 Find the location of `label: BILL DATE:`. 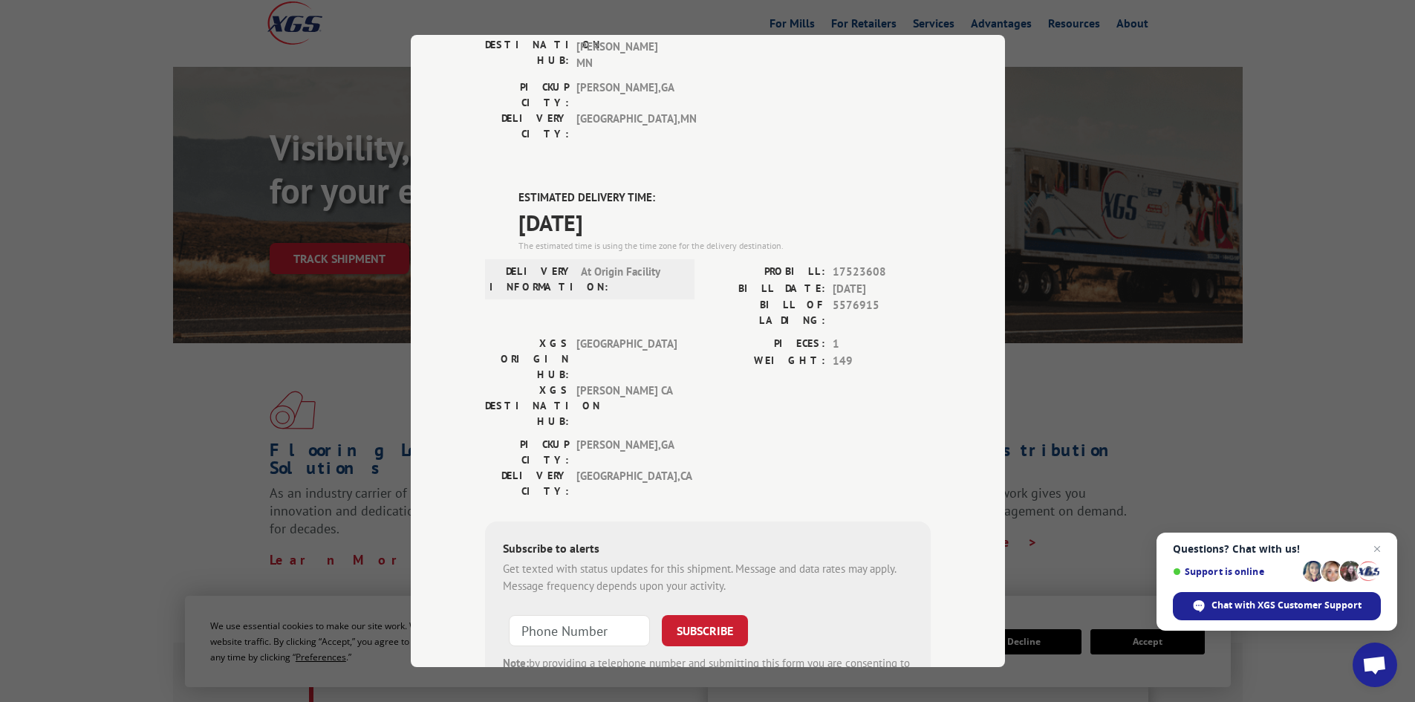

label: BILL DATE: is located at coordinates (766, 289).